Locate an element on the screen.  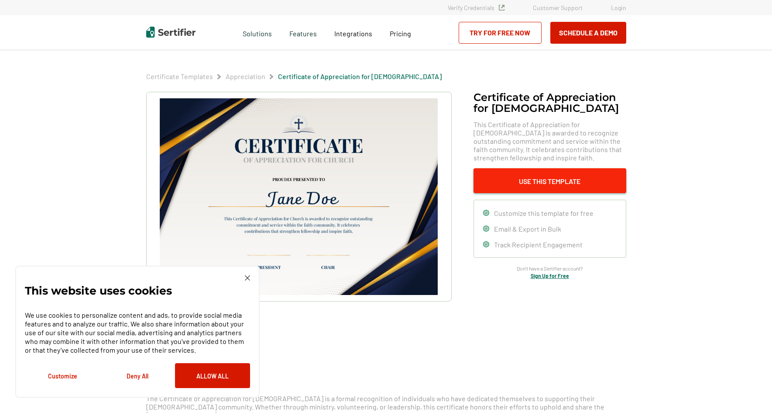
span: Don’t have a Sertifier account? is located at coordinates (550, 268).